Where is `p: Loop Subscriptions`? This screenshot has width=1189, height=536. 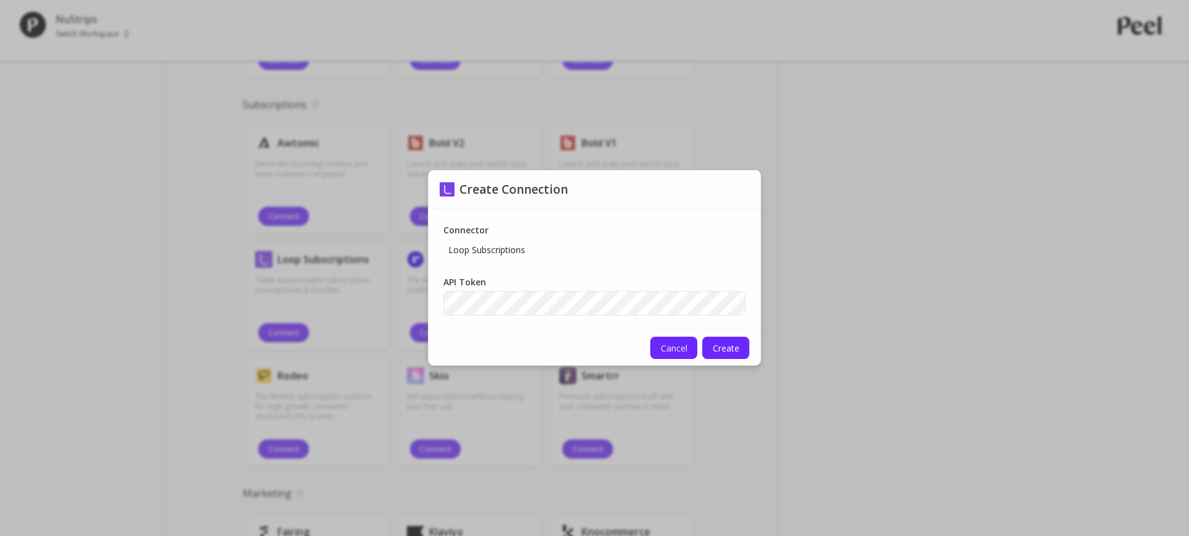
p: Loop Subscriptions is located at coordinates (487, 250).